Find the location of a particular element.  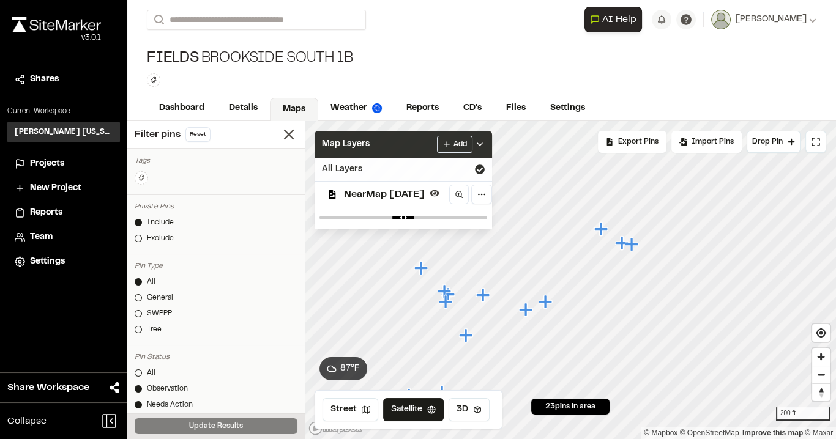

button: Drop Pin is located at coordinates (774, 142).